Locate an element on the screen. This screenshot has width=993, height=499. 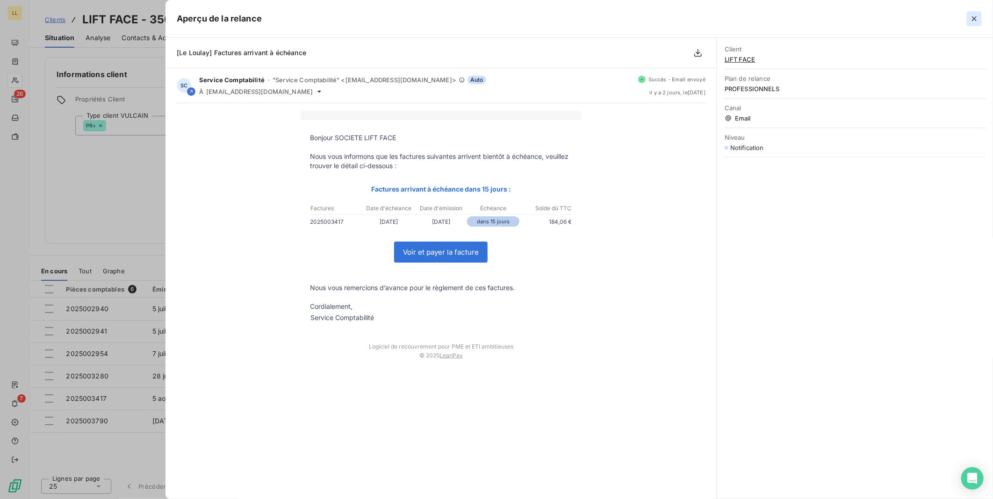
span: Notification is located at coordinates (747, 148).